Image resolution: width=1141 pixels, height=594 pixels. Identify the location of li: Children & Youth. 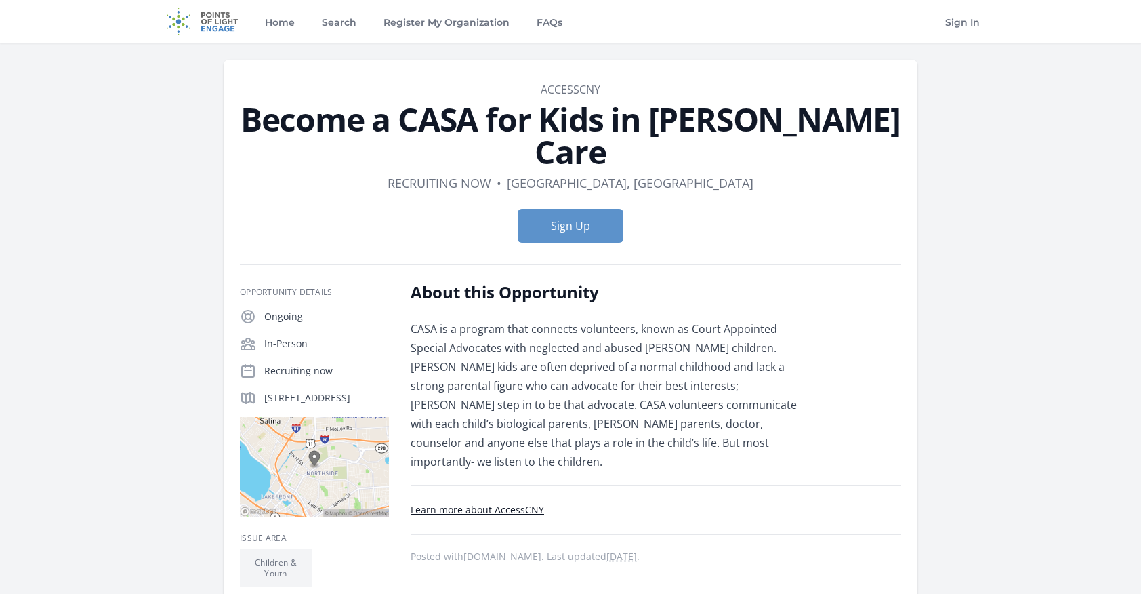
(276, 568).